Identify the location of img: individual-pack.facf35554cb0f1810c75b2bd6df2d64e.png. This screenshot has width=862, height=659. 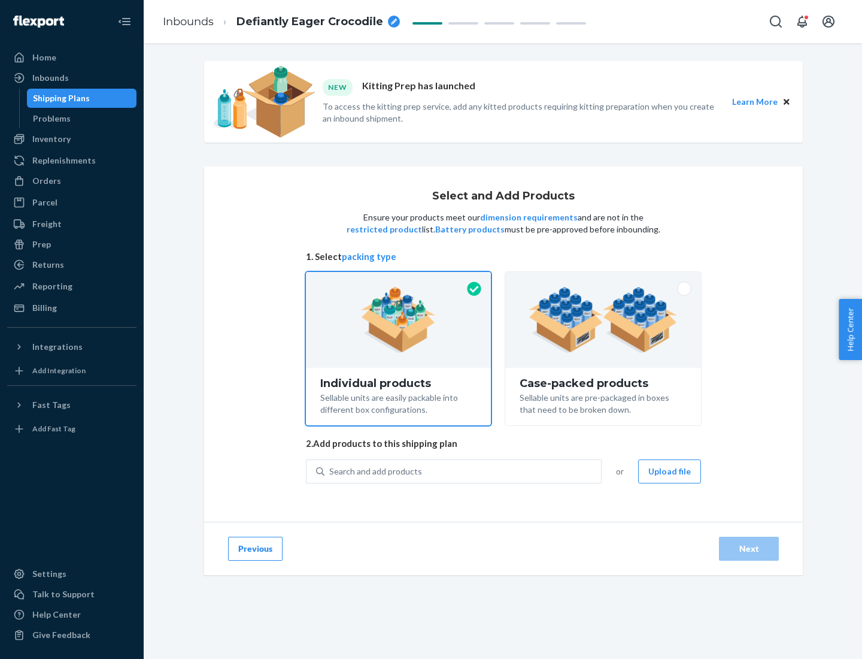
(398, 320).